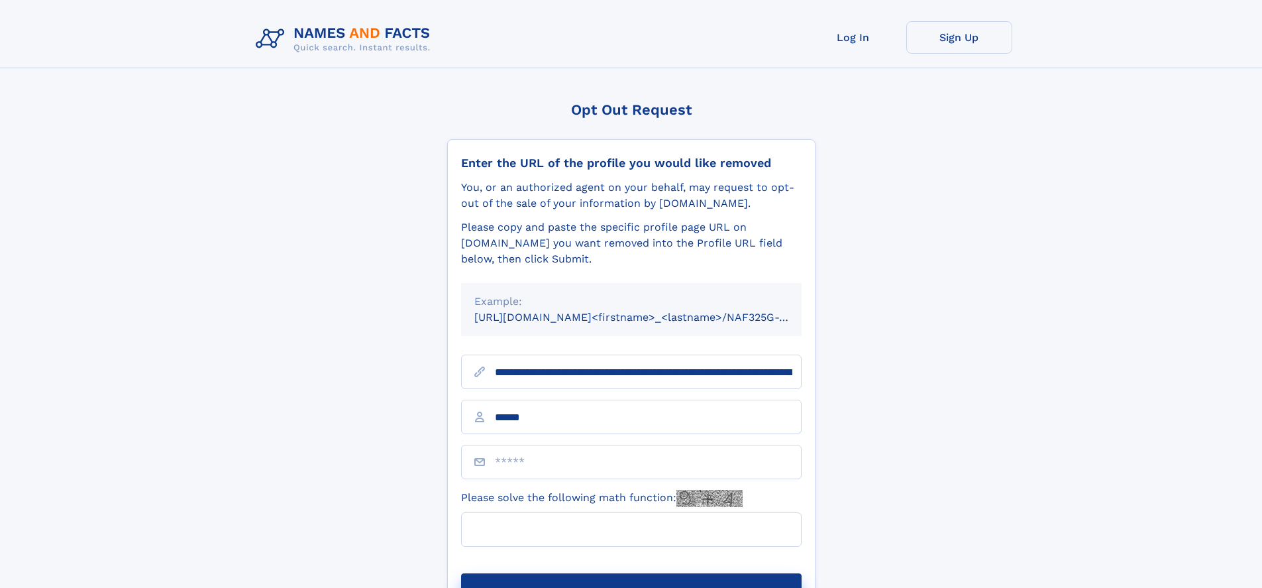  Describe the element at coordinates (346, 39) in the screenshot. I see `img: Logo Names and Facts` at that location.